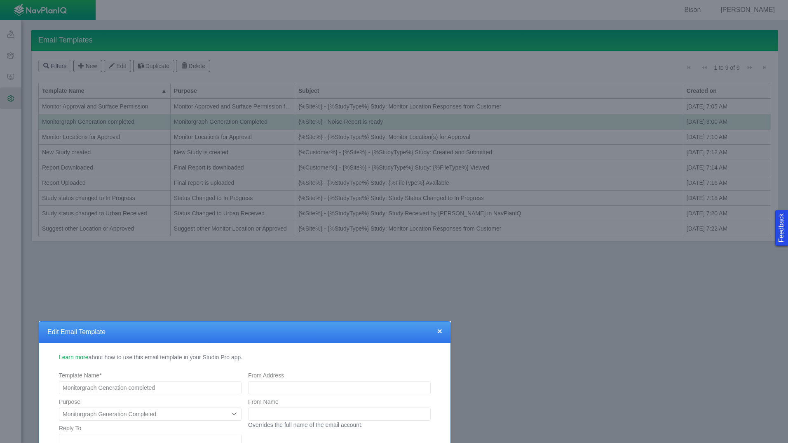 The width and height of the screenshot is (788, 443). I want to click on p: Hi!, so click(186, 10).